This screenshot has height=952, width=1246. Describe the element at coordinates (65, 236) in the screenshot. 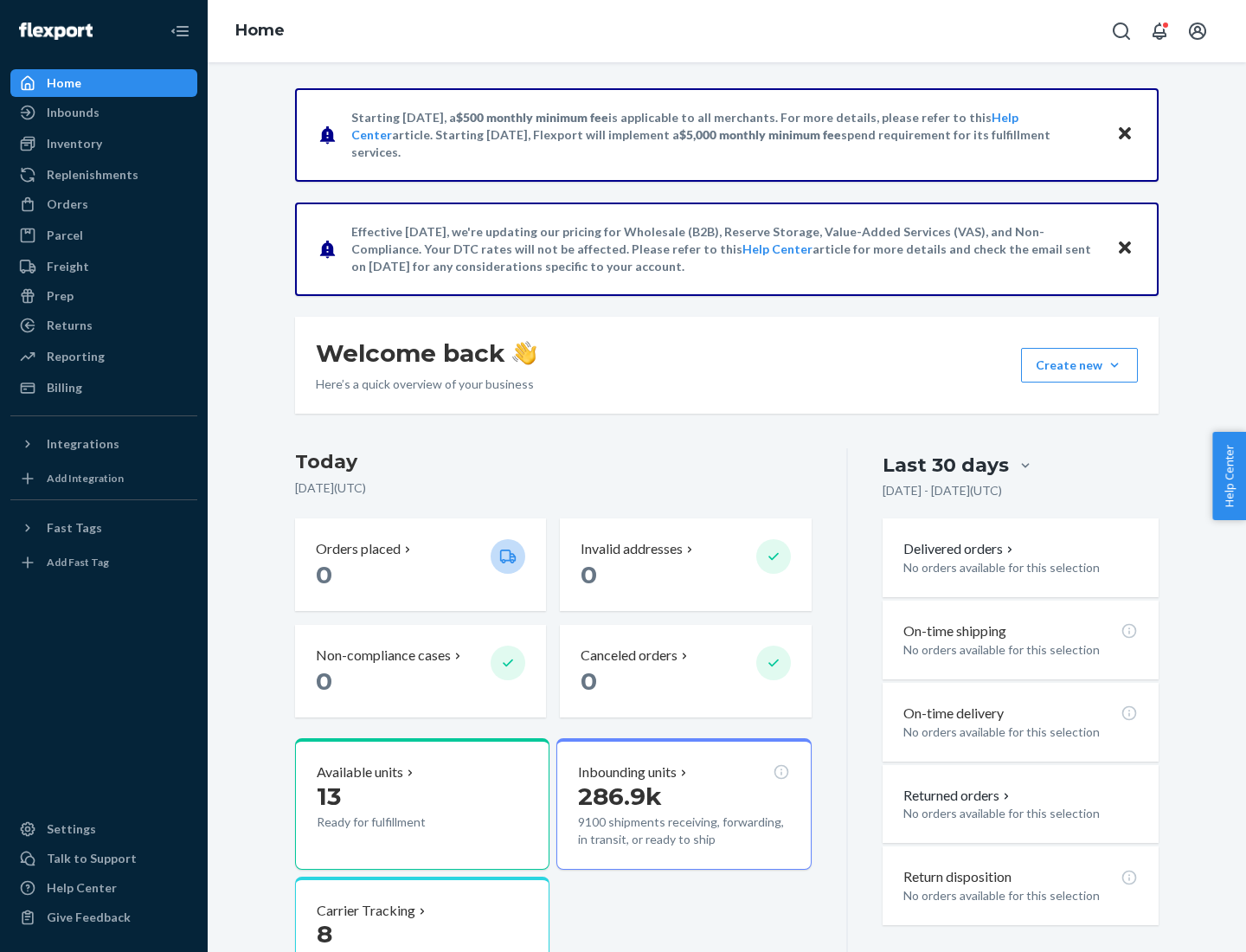

I see `div: Parcel` at that location.